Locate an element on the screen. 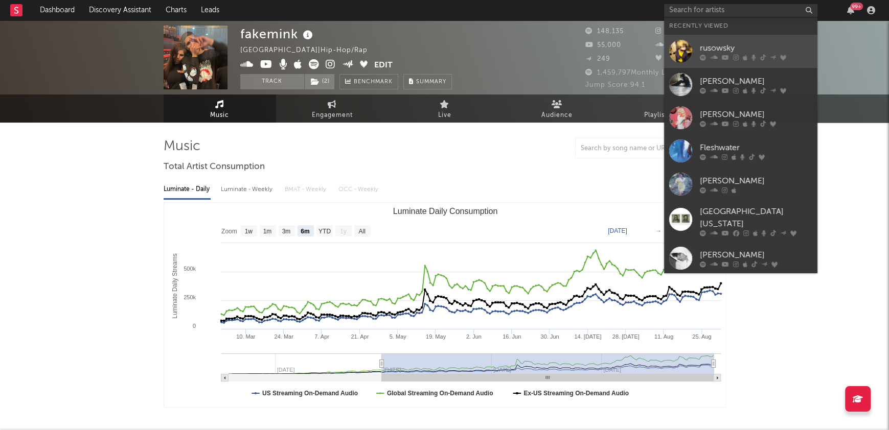 This screenshot has width=889, height=430. span: Total Artist Consumption is located at coordinates (214, 167).